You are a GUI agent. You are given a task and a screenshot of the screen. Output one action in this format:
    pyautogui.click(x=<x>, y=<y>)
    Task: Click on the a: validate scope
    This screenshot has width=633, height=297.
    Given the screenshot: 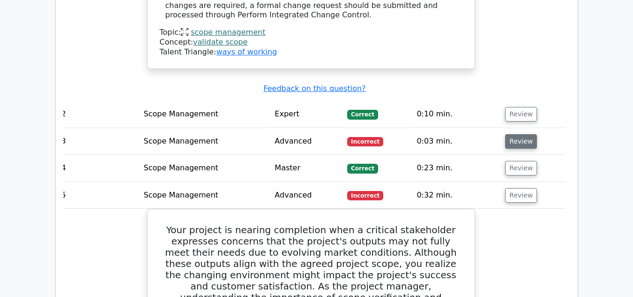 What is the action you would take?
    pyautogui.click(x=220, y=42)
    